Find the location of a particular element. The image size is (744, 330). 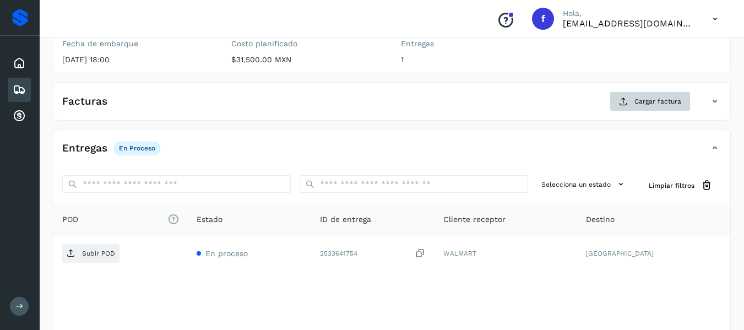

td: WALMART is located at coordinates (506, 253).